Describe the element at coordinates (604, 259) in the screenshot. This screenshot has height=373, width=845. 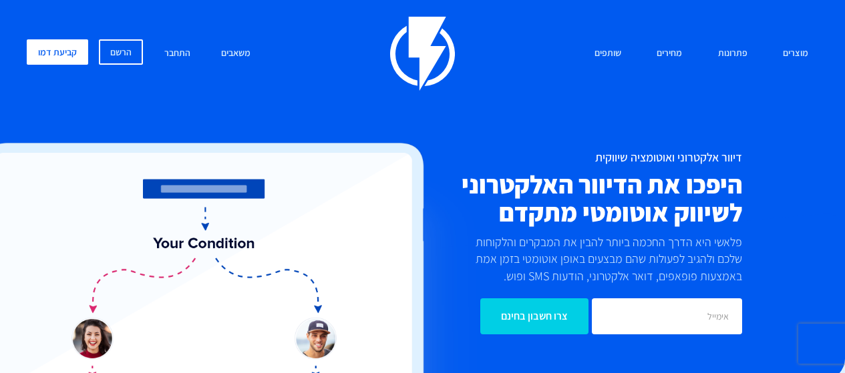
I see `p: פלאשי היא הדרך החכמה ביותר להבין את המבקרים והלקוחות שלכם ולהגיב לפעולות שהם מבצעים באופן אוטומטי...` at that location.